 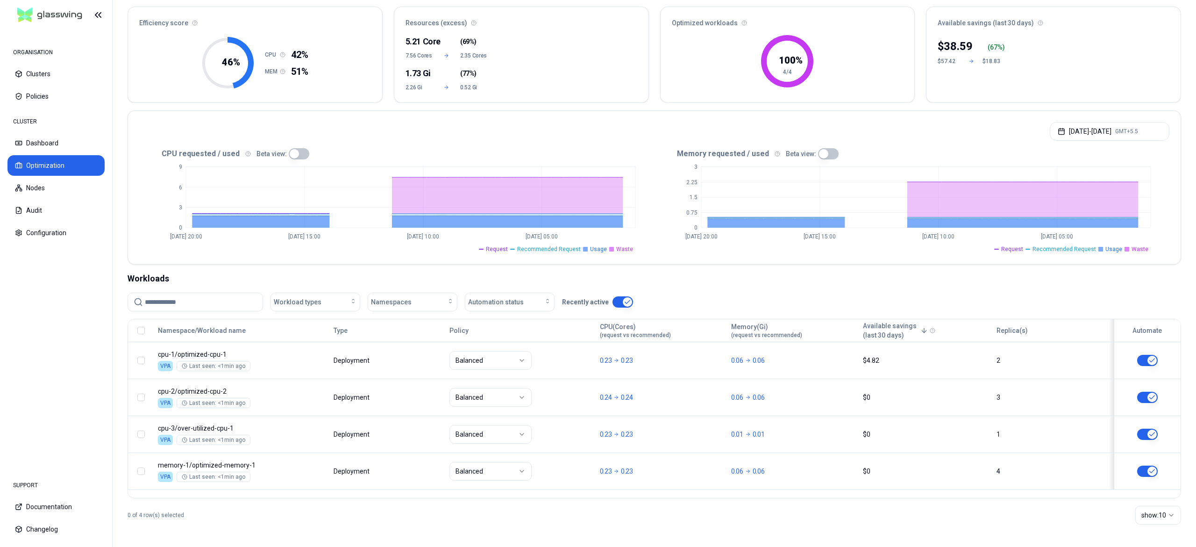 I want to click on span: 77%, so click(x=469, y=73).